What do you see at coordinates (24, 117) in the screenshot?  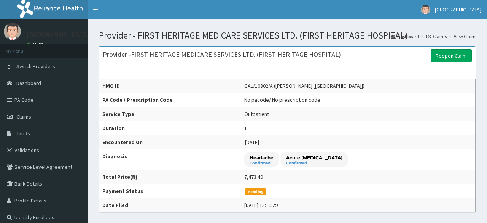 I see `span: Claims` at bounding box center [24, 117].